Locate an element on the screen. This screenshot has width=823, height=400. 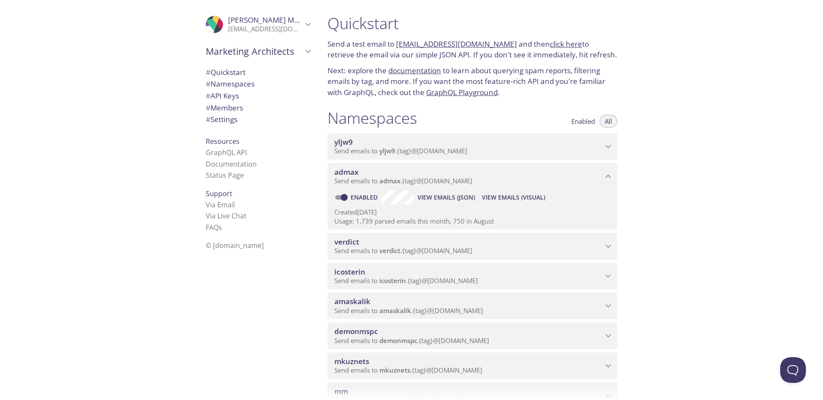
a: click here is located at coordinates (566, 44).